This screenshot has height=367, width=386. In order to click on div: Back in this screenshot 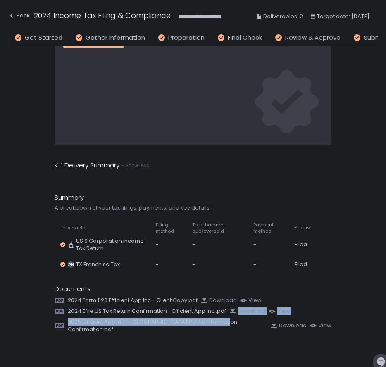, I will do `click(19, 16)`.